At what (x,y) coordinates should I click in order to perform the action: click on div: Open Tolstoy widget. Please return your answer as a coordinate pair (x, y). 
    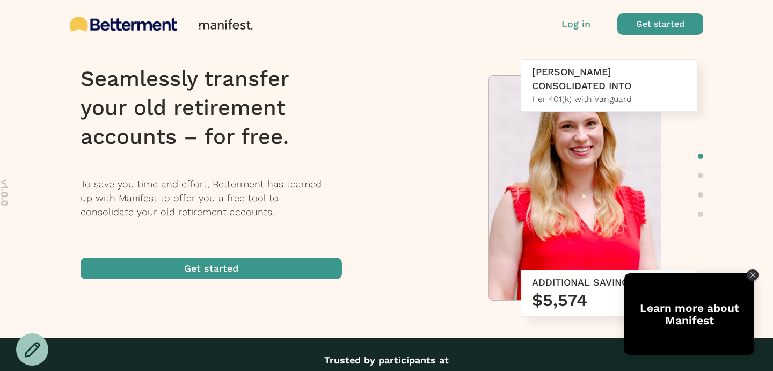
    Looking at the image, I should click on (689, 314).